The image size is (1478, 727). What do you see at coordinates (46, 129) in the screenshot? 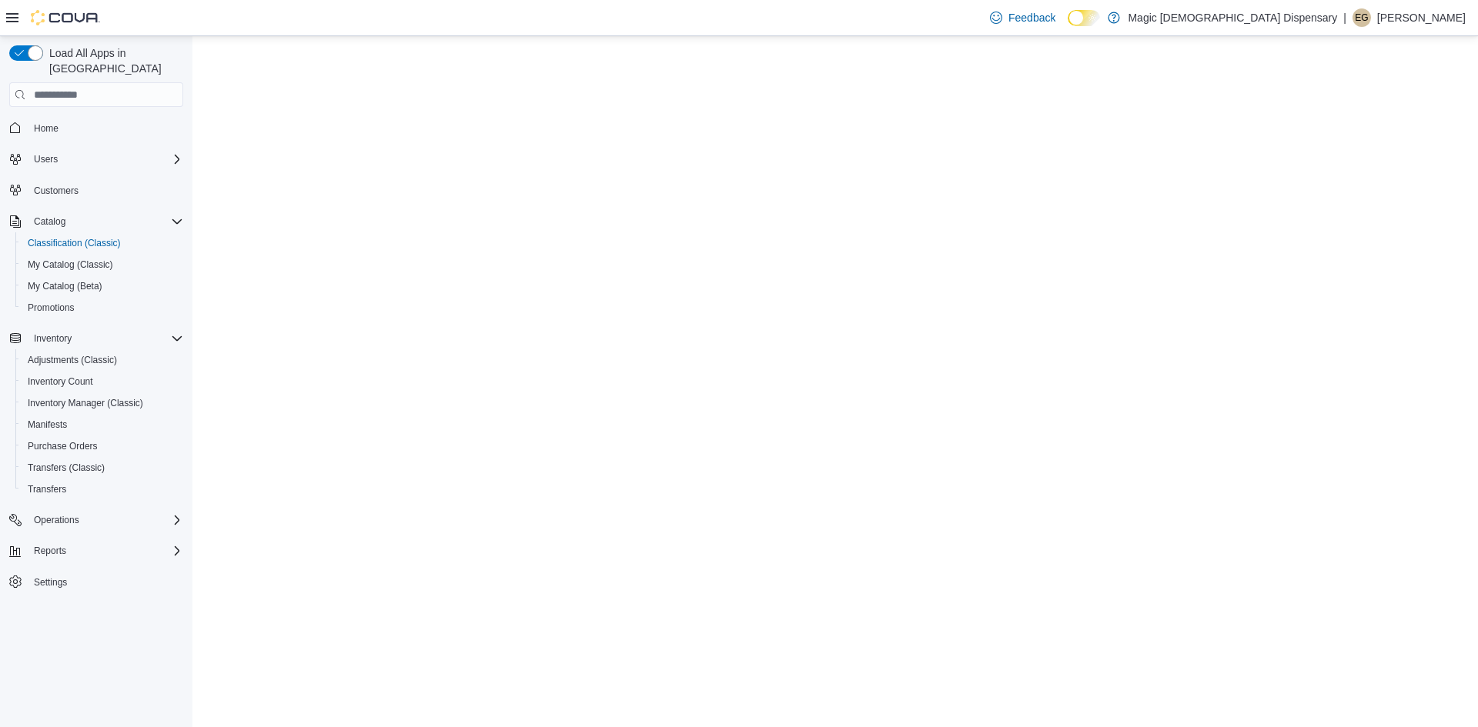
I see `a: Home` at bounding box center [46, 129].